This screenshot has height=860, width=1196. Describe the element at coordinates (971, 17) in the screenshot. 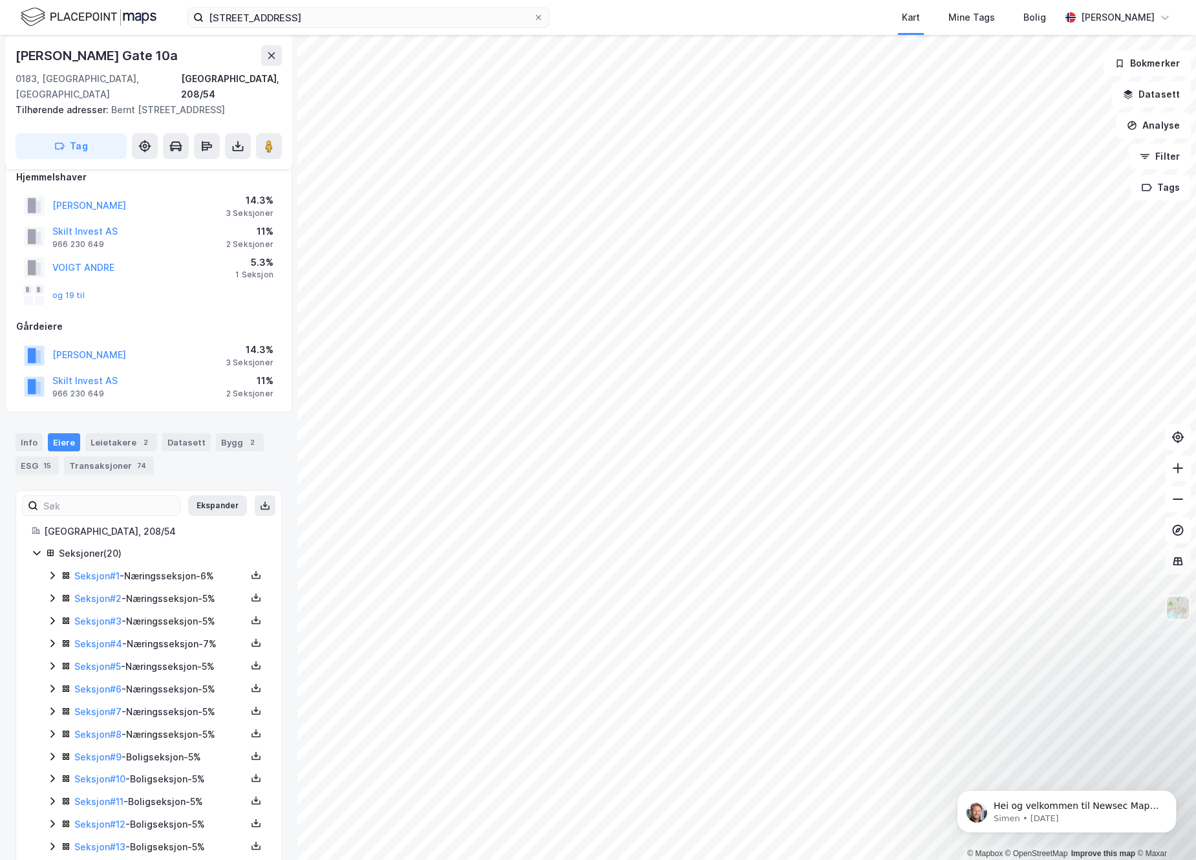

I see `div: Mine Tags` at that location.